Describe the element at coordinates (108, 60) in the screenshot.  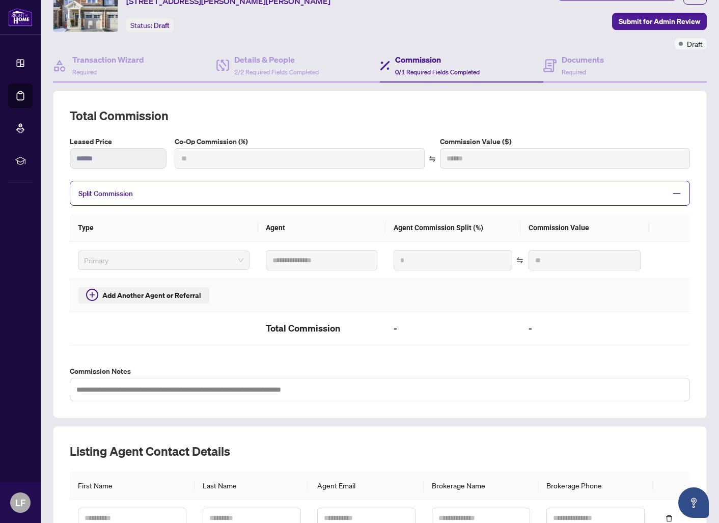
I see `h4: Transaction Wizard` at that location.